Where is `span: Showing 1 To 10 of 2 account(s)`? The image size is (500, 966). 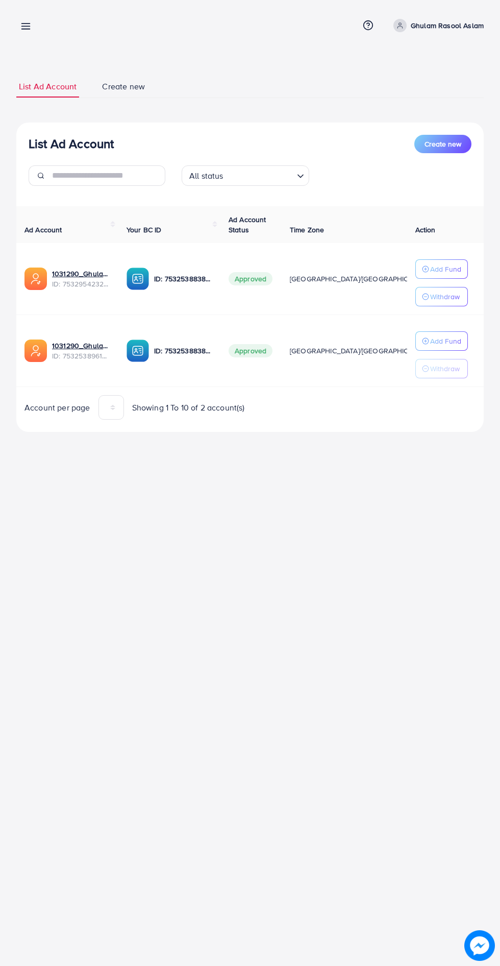 span: Showing 1 To 10 of 2 account(s) is located at coordinates (188, 407).